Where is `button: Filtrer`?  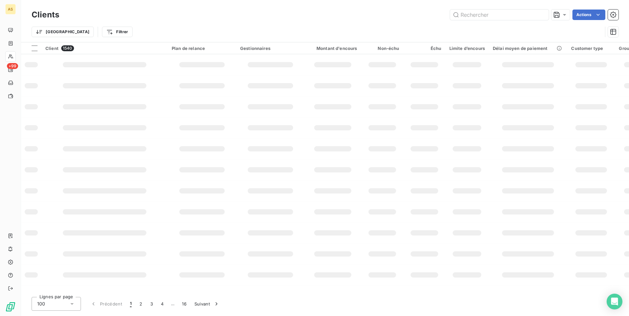
button: Filtrer is located at coordinates (117, 32).